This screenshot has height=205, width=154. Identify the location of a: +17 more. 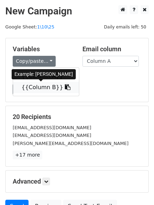
(27, 155).